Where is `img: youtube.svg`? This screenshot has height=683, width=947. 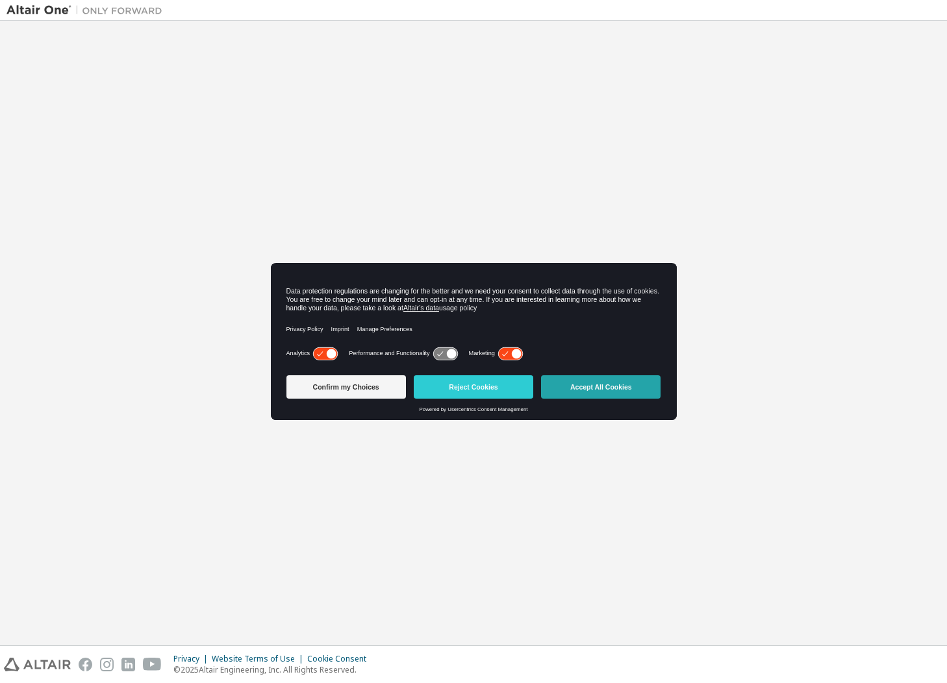
img: youtube.svg is located at coordinates (152, 664).